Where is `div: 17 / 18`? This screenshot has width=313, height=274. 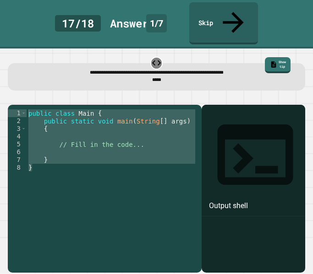 div: 17 / 18 is located at coordinates (78, 23).